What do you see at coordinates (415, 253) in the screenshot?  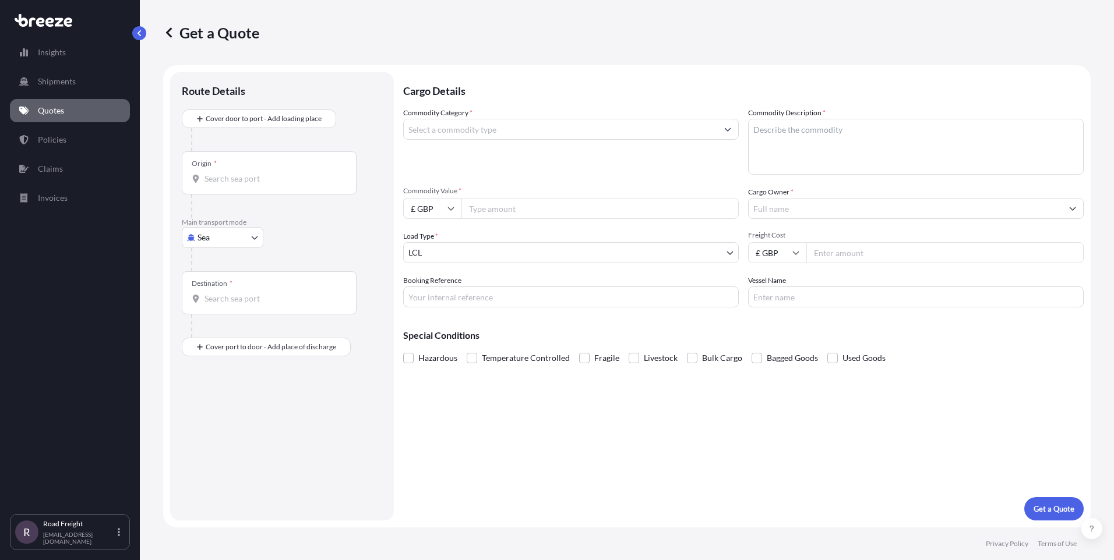 I see `span: LCL` at bounding box center [415, 253].